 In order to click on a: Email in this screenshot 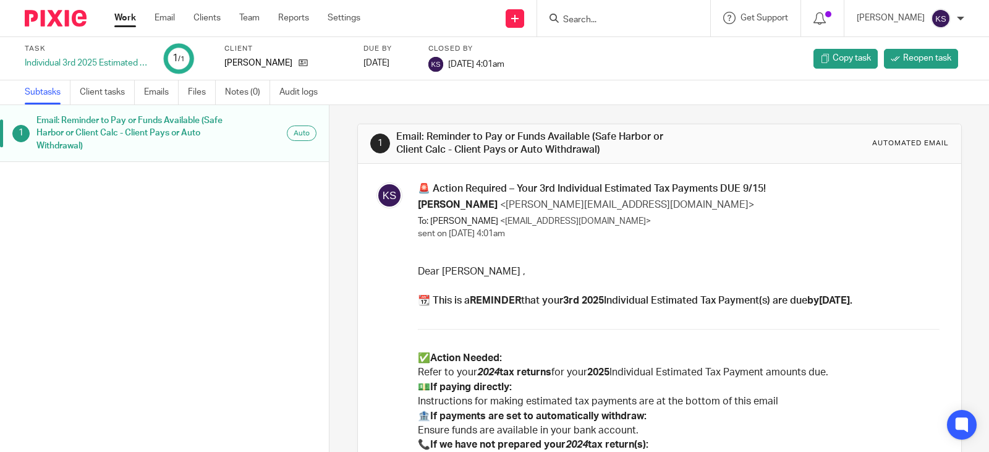, I will do `click(164, 18)`.